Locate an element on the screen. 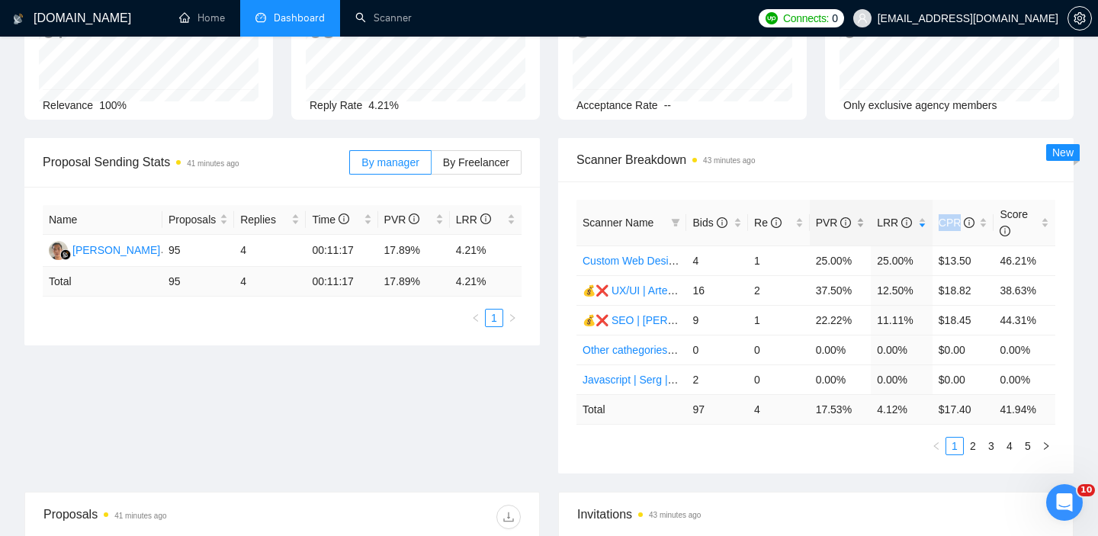 This screenshot has width=1098, height=536. span: 0 is located at coordinates (835, 18).